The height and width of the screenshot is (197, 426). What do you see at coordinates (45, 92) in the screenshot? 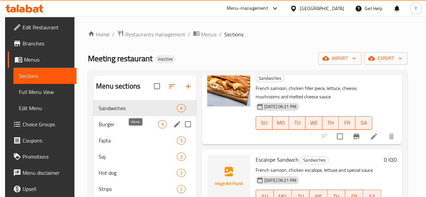
I see `a: Full Menu View` at bounding box center [45, 92].